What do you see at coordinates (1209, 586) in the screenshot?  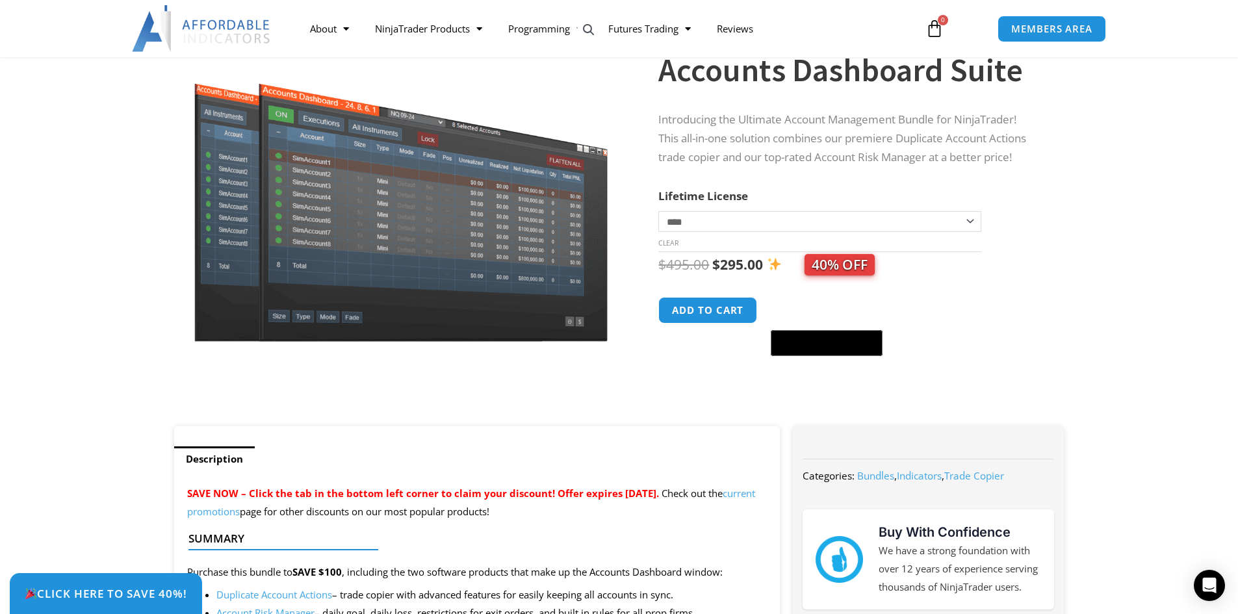 I see `div: Open Intercom Messenger` at bounding box center [1209, 586].